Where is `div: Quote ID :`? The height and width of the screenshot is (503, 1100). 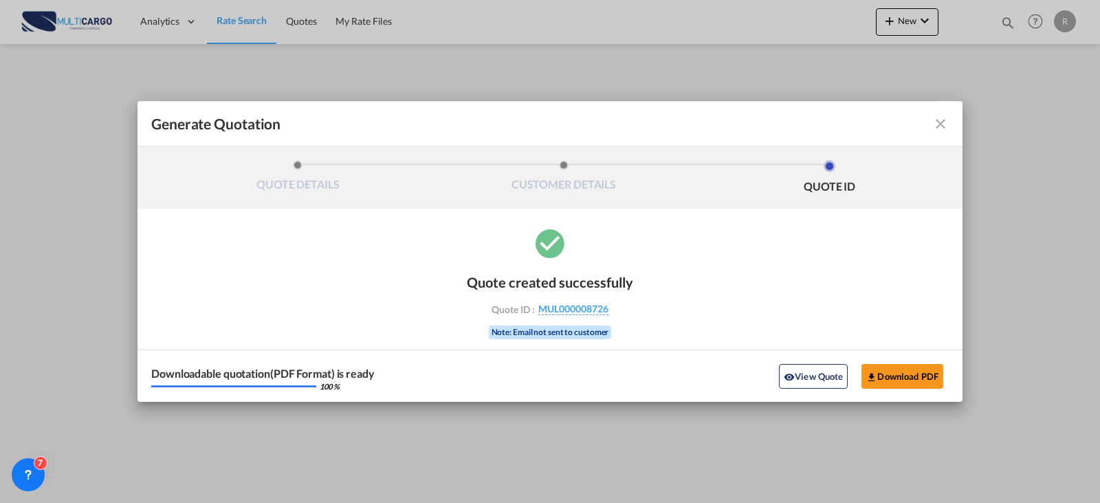
div: Quote ID : is located at coordinates (550, 309).